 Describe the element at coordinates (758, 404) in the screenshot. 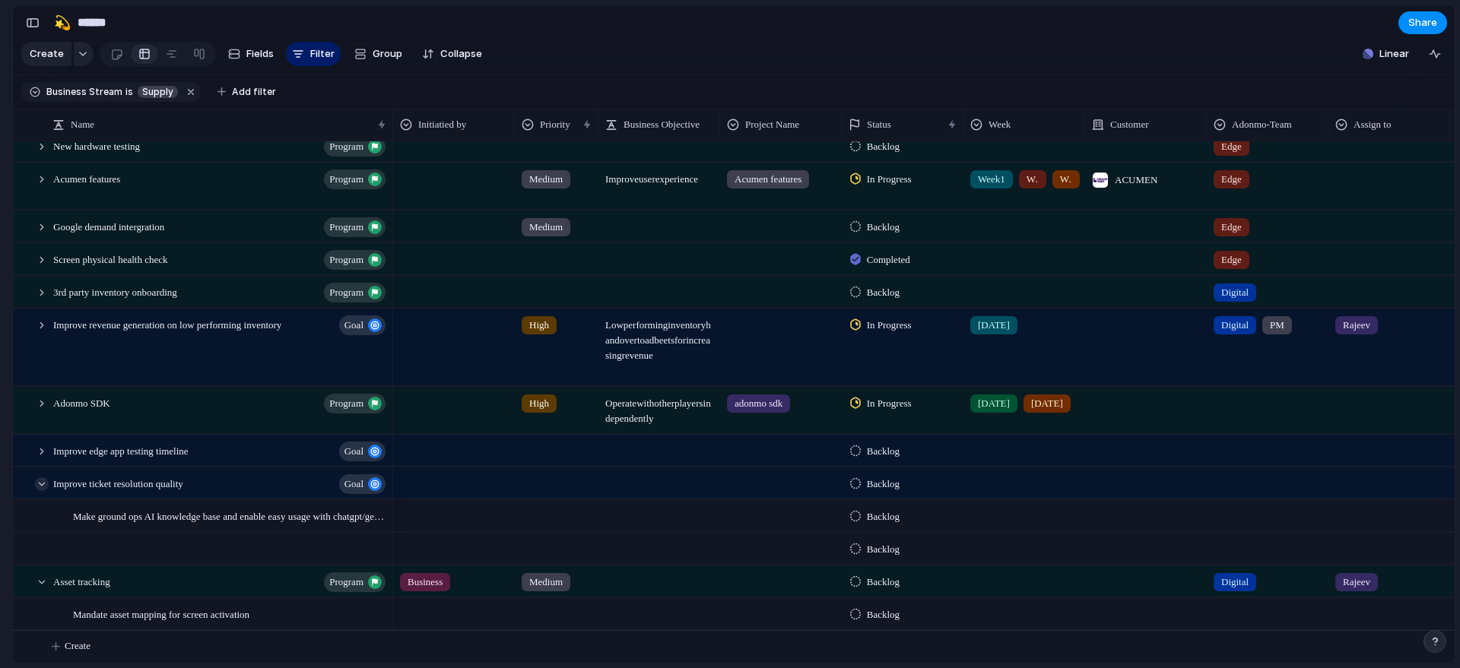

I see `span: adonmo sdk` at that location.